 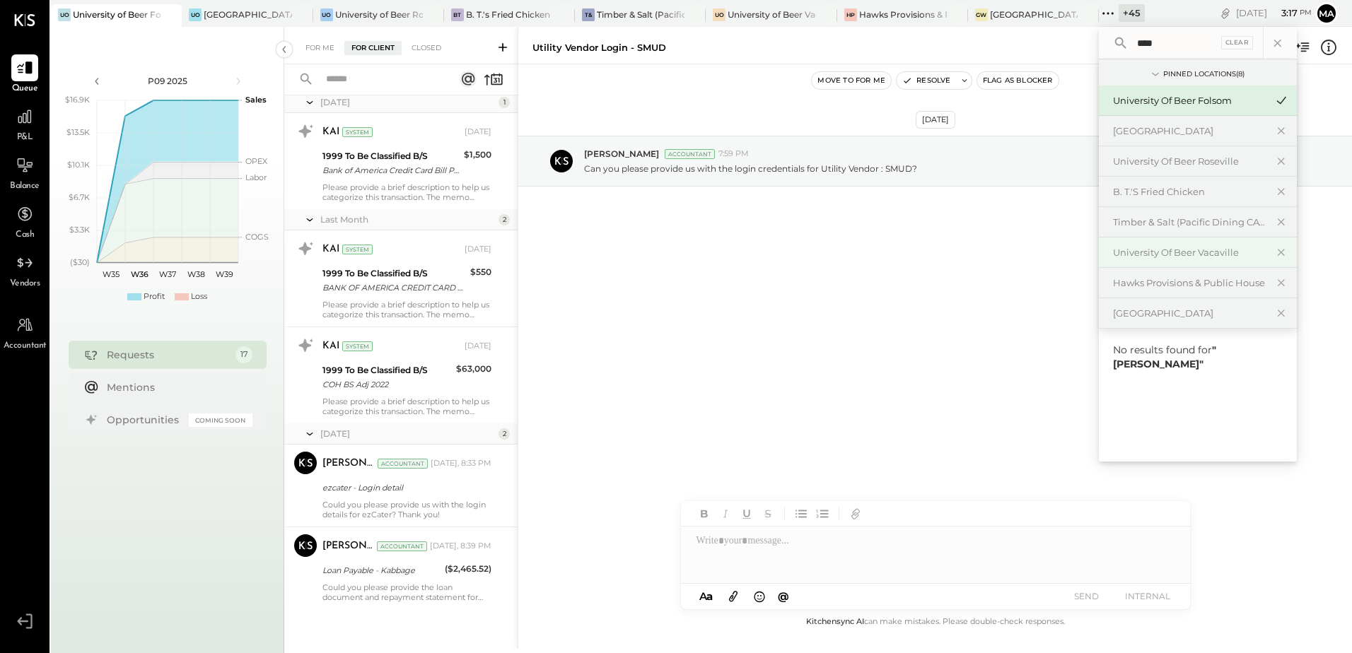 What do you see at coordinates (474, 369) in the screenshot?
I see `div: $63,000` at bounding box center [474, 369].